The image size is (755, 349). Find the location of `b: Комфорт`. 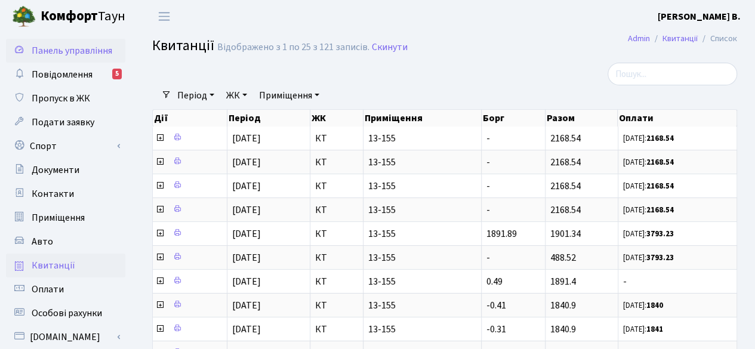

b: Комфорт is located at coordinates (69, 16).